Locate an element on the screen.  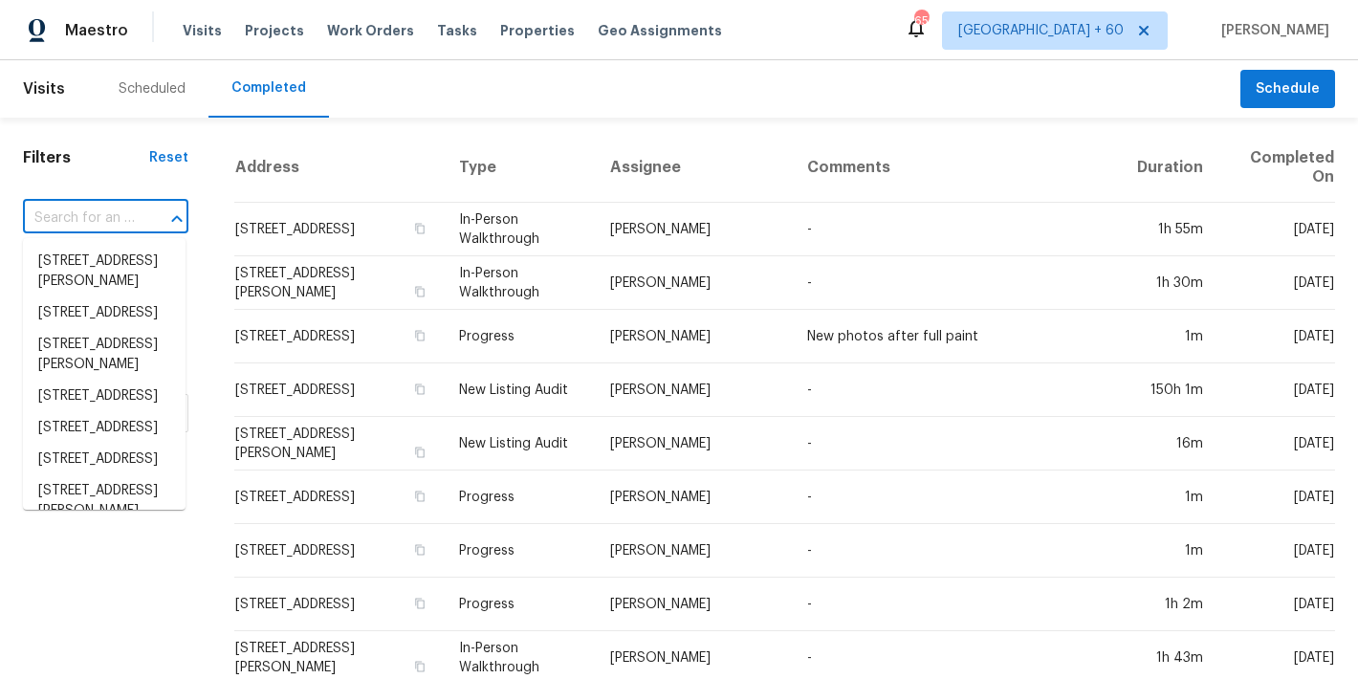
th: Type is located at coordinates (519, 167).